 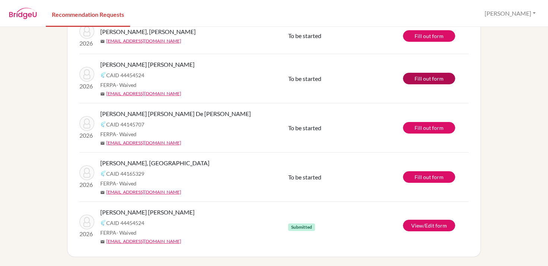 What do you see at coordinates (87, 123) in the screenshot?
I see `img: Bequillard Delgado, Rene De Jesus` at bounding box center [87, 123].